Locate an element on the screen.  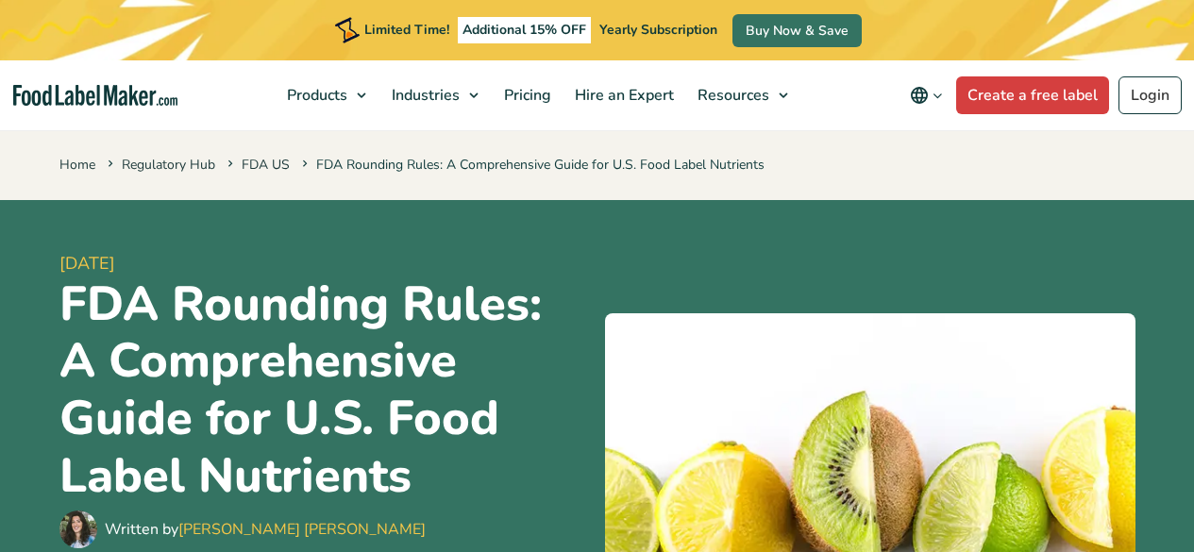
a: Industries is located at coordinates (434, 95).